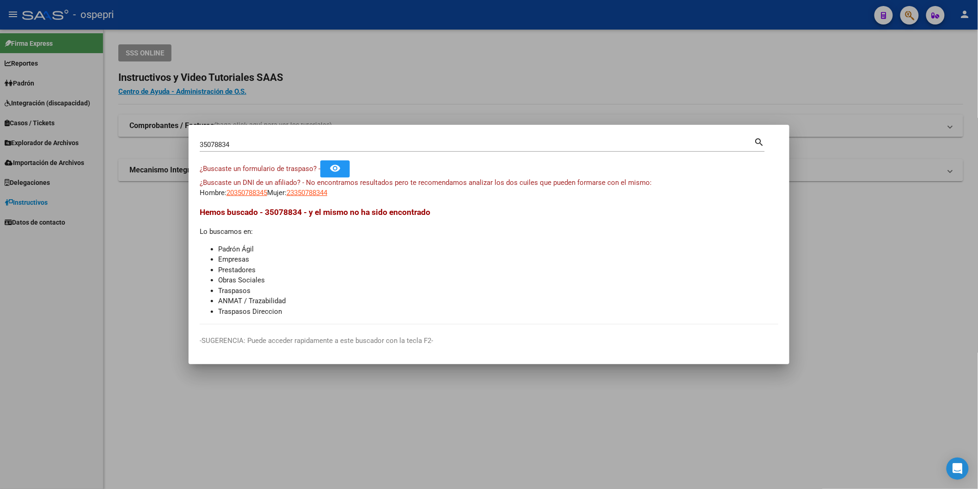 This screenshot has height=489, width=978. What do you see at coordinates (335, 168) in the screenshot?
I see `mat-icon: remove_red_eye` at bounding box center [335, 168].